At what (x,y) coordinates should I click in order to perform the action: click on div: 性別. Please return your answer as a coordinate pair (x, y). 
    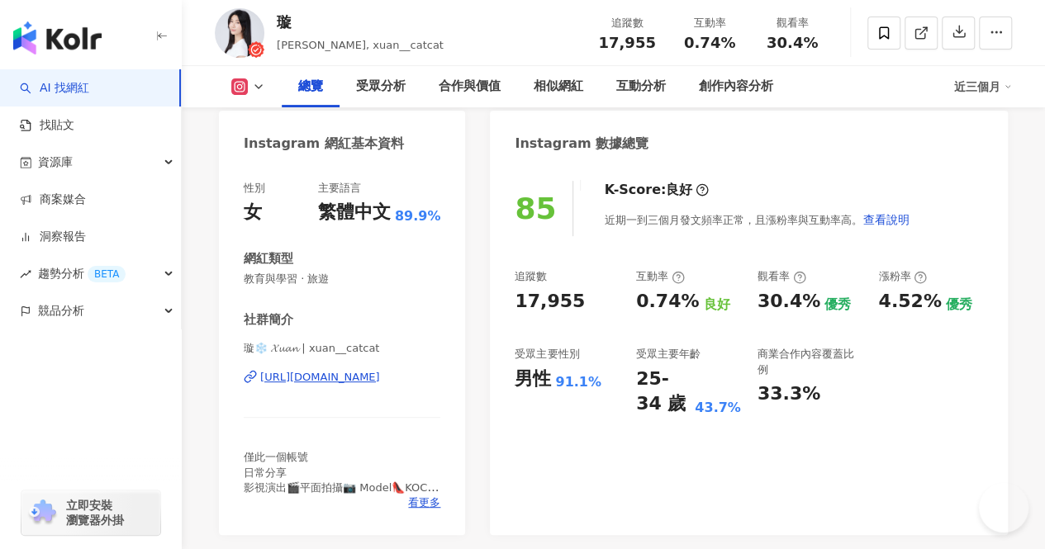
    Looking at the image, I should click on (254, 188).